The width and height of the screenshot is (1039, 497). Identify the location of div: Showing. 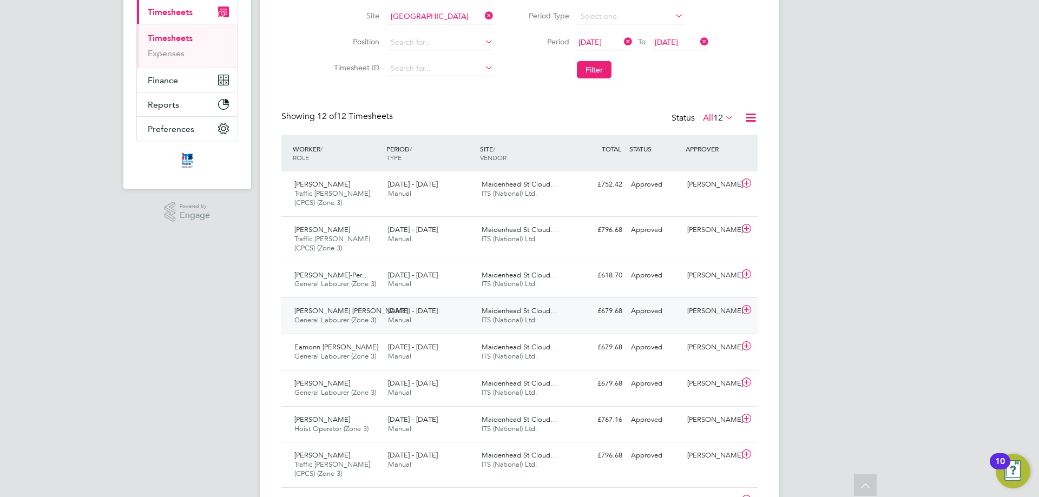
(338, 116).